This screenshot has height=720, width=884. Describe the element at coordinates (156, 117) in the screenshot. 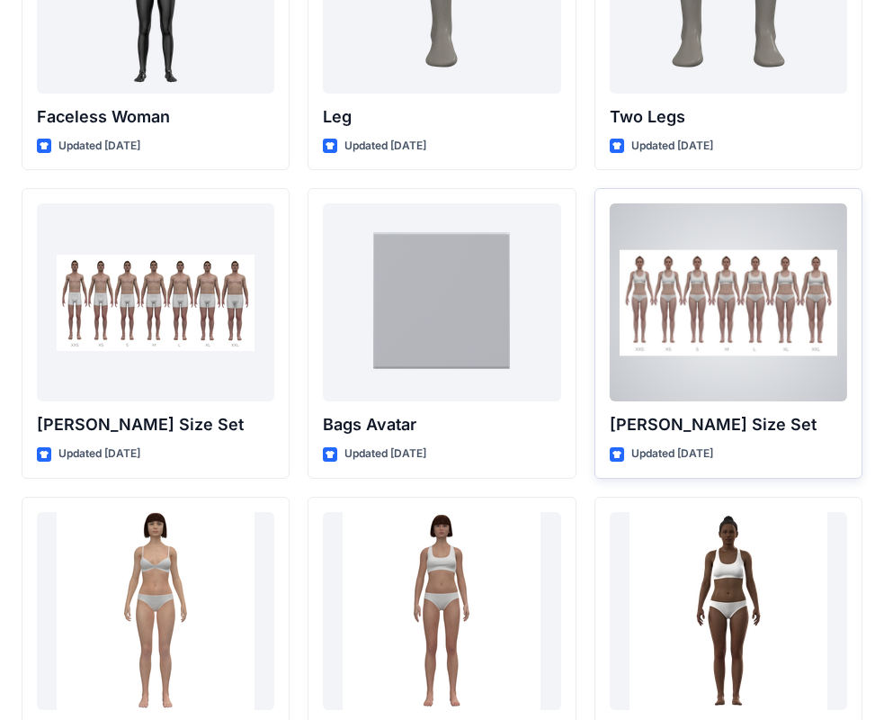

I see `p: Faceless Woman` at that location.